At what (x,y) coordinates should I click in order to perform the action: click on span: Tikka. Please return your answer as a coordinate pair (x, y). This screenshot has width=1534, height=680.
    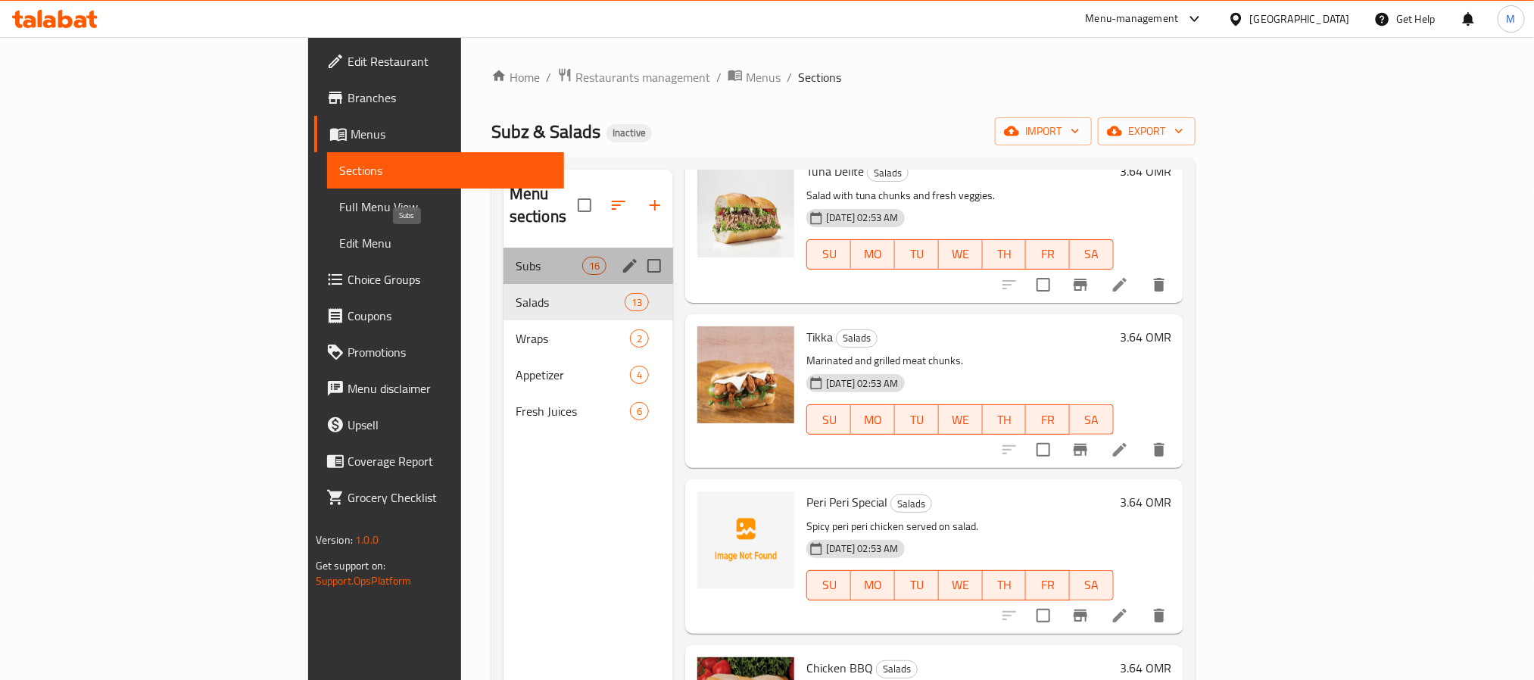
    Looking at the image, I should click on (819, 337).